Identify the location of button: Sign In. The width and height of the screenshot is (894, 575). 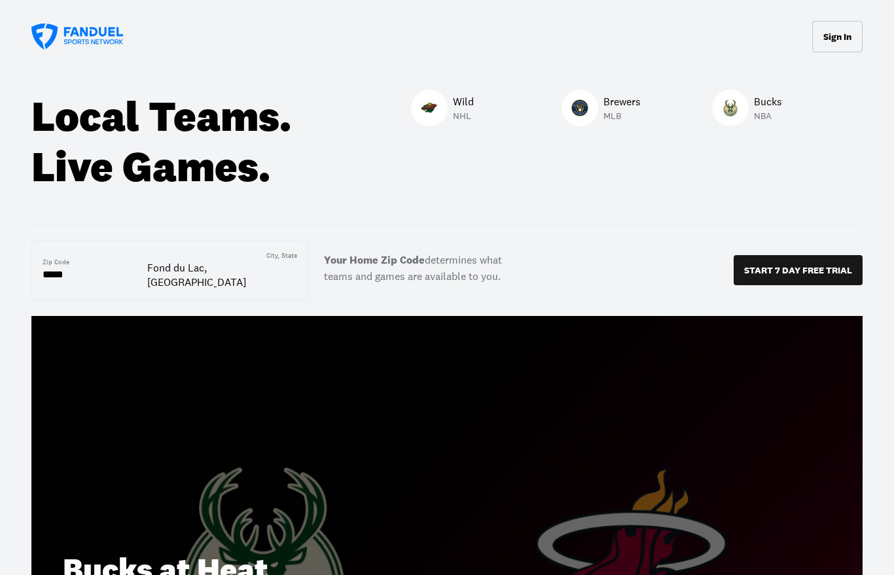
(837, 37).